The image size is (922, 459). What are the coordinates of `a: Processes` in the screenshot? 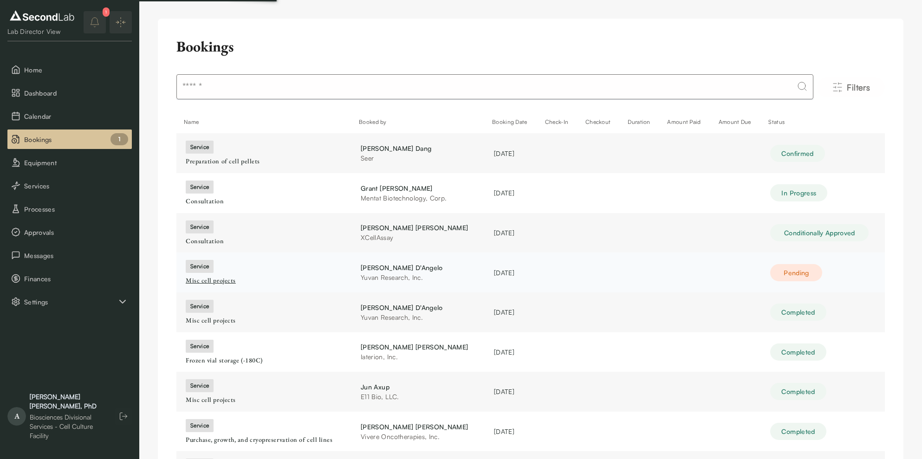 It's located at (70, 209).